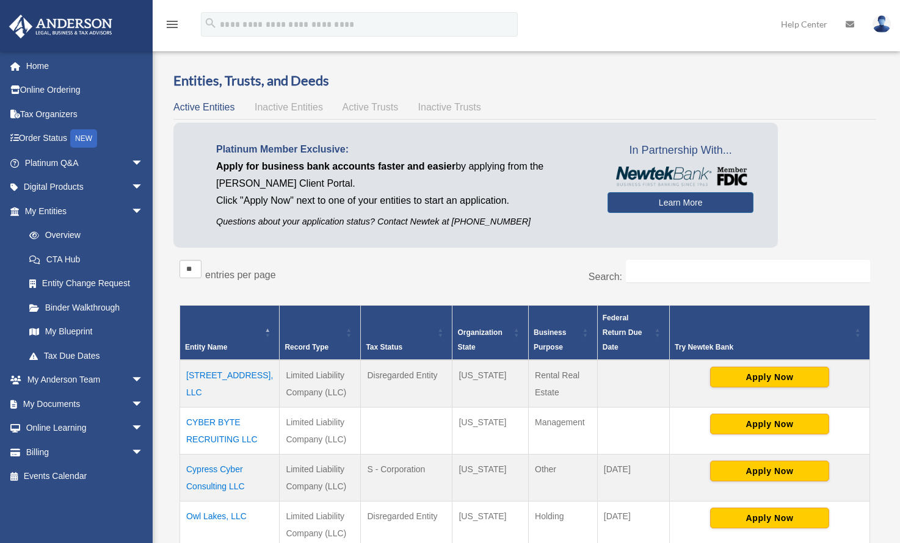  I want to click on td: S - Corporation, so click(407, 477).